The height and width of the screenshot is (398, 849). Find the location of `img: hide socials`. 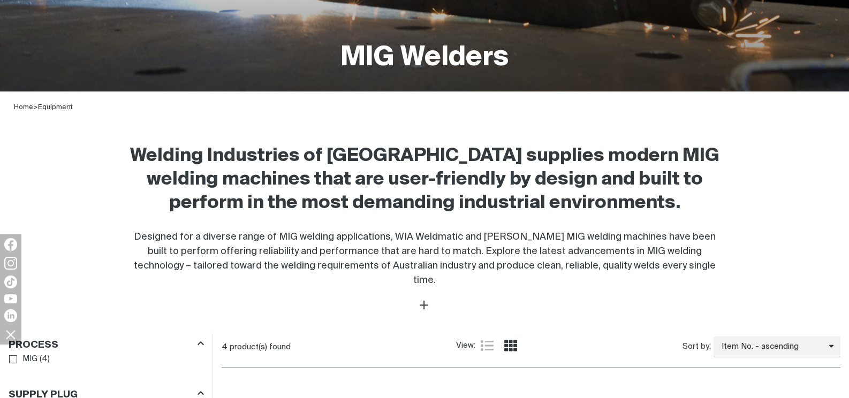

img: hide socials is located at coordinates (11, 335).